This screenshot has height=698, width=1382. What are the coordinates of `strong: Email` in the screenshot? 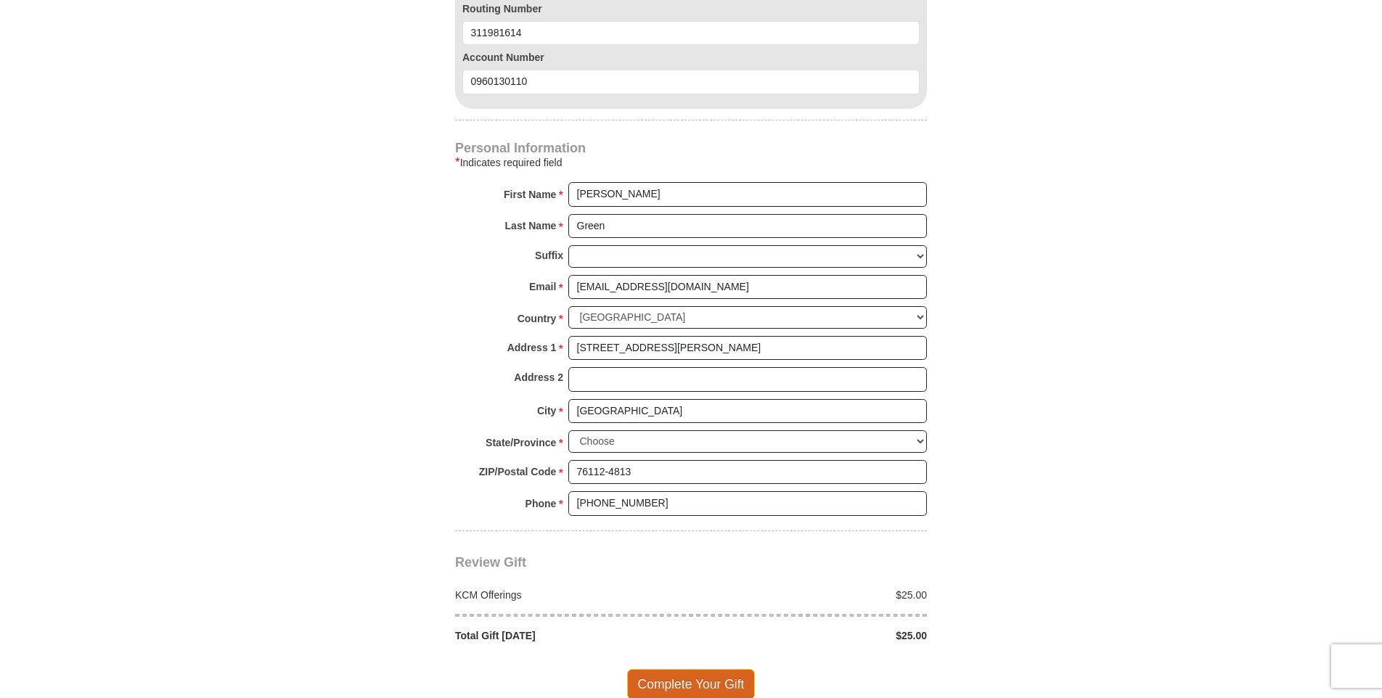 It's located at (542, 287).